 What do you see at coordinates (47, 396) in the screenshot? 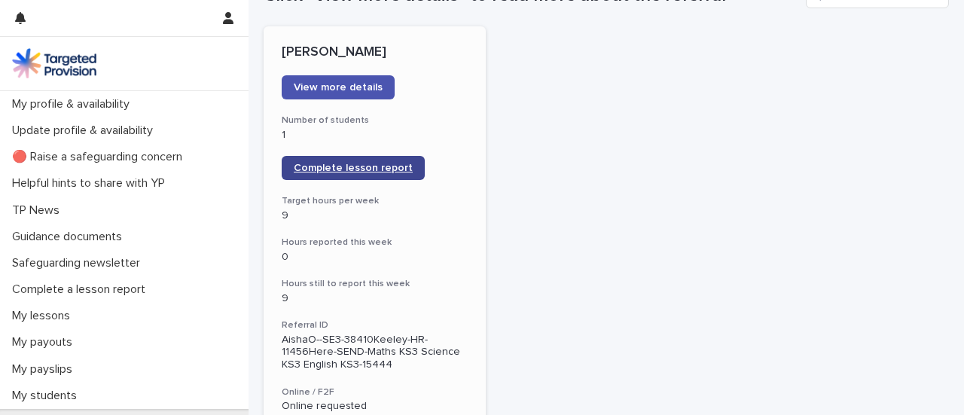
I see `p: My students` at bounding box center [47, 396].